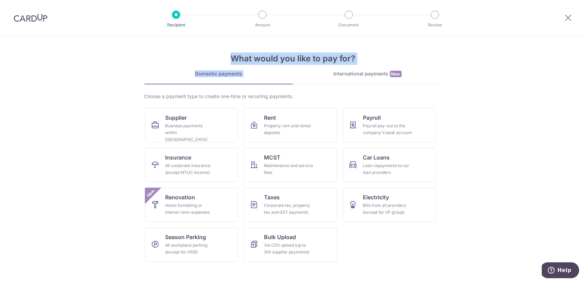 This screenshot has height=283, width=586. I want to click on span: Help, so click(22, 8).